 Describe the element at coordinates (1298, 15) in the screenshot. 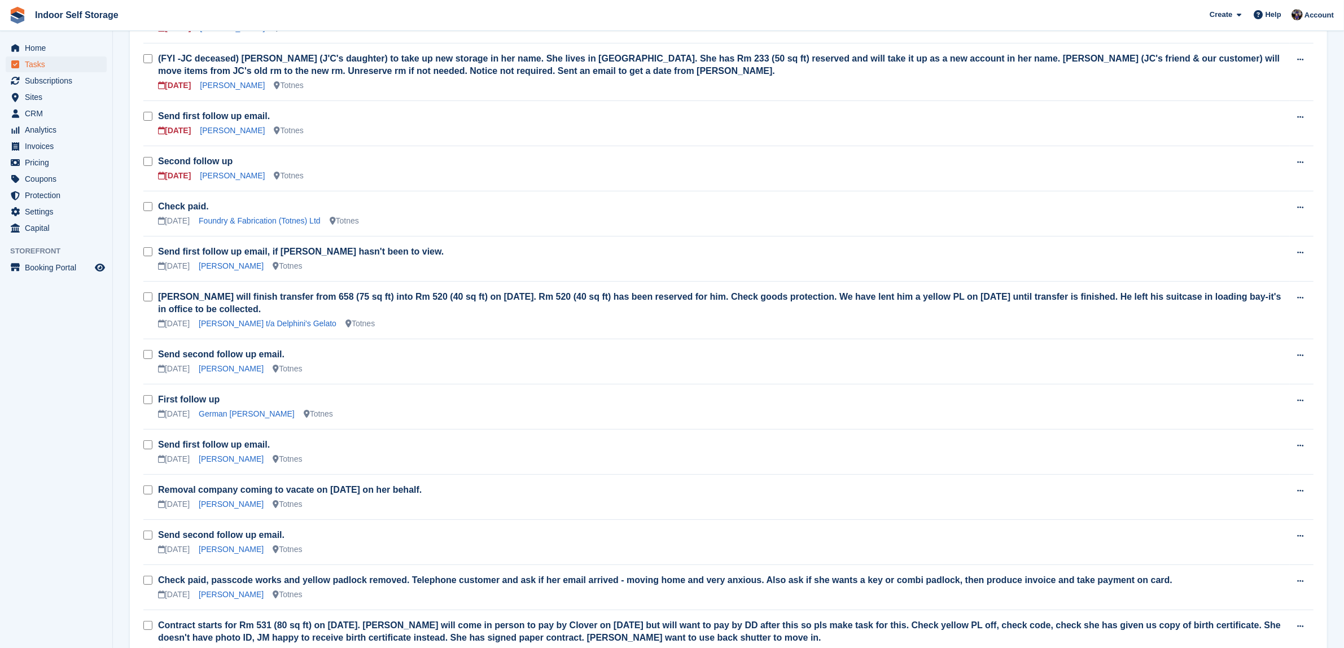

I see `img: Sandra Pomeroy` at that location.